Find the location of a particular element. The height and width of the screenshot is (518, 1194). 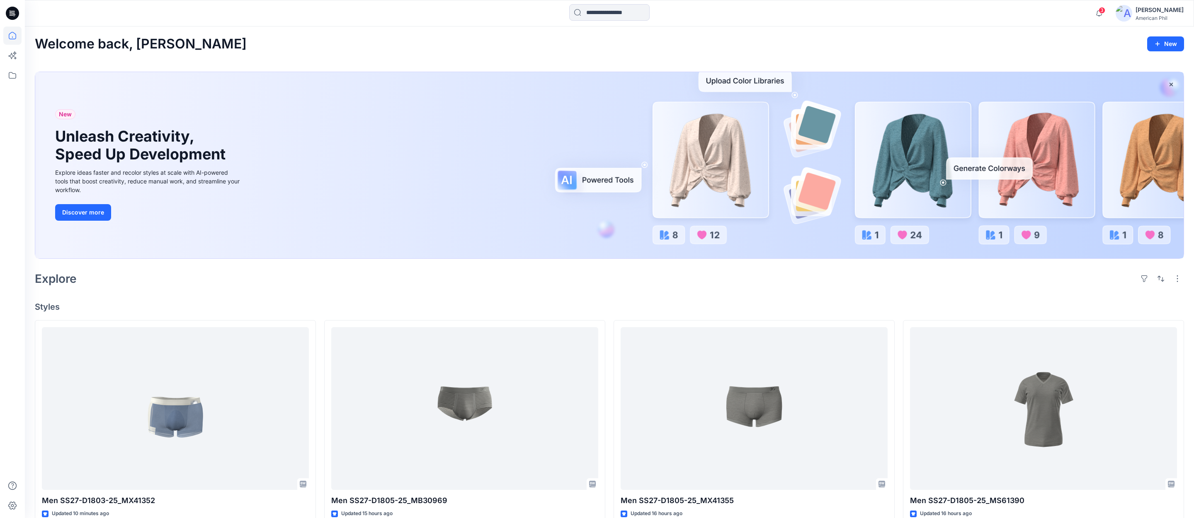

img: avatar is located at coordinates (1124, 13).